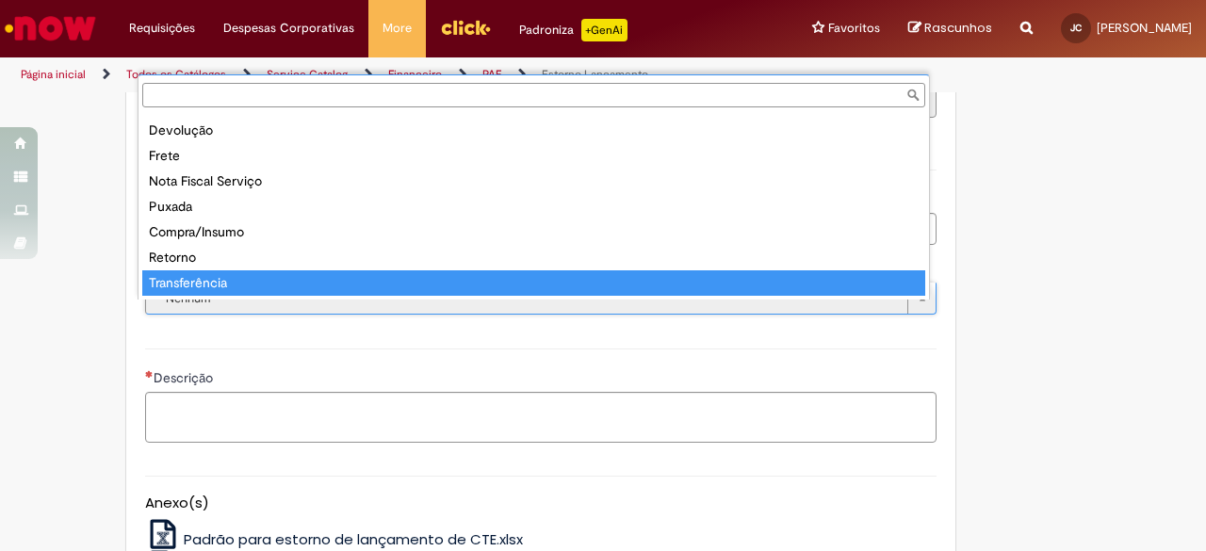 The height and width of the screenshot is (551, 1206). What do you see at coordinates (533, 205) in the screenshot?
I see `ul: Tipo da Solicitação` at bounding box center [533, 205].